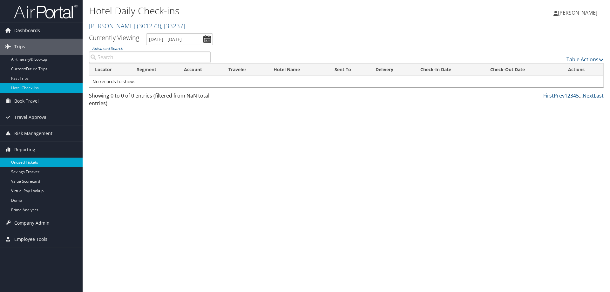 The width and height of the screenshot is (610, 292). I want to click on span: , [ 33237 ], so click(173, 26).